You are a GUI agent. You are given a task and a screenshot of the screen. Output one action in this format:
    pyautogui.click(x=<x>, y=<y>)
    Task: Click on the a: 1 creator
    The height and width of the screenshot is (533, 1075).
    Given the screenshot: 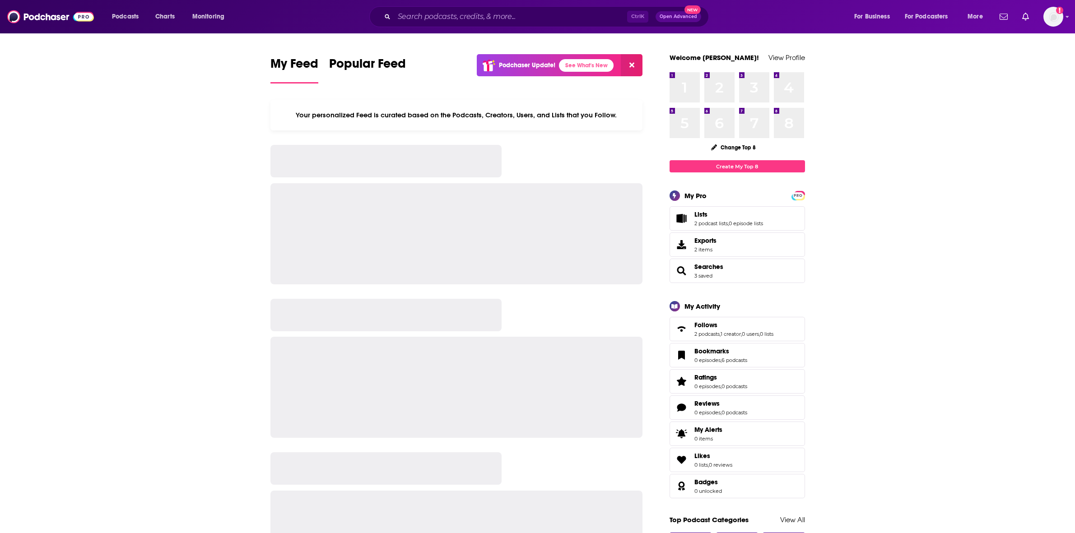 What is the action you would take?
    pyautogui.click(x=731, y=334)
    